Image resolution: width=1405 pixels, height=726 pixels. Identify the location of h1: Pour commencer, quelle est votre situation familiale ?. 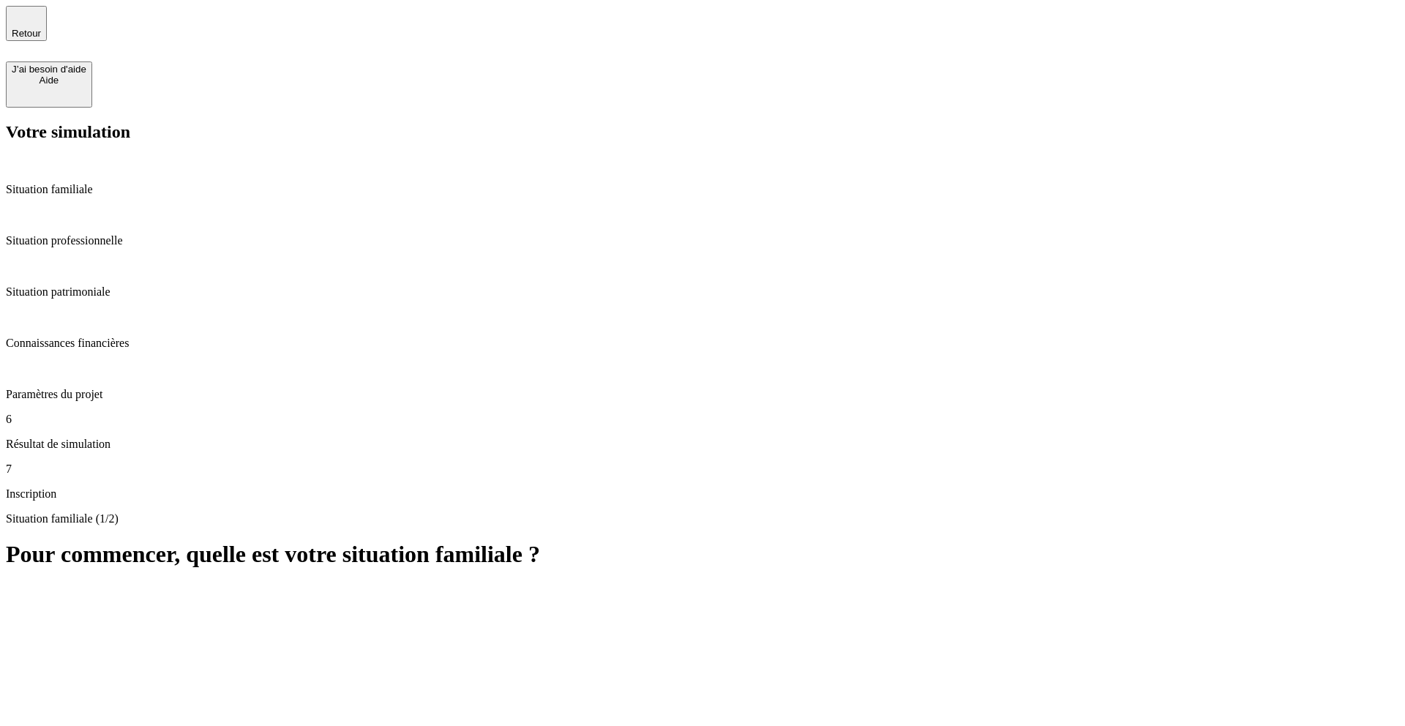
(702, 554).